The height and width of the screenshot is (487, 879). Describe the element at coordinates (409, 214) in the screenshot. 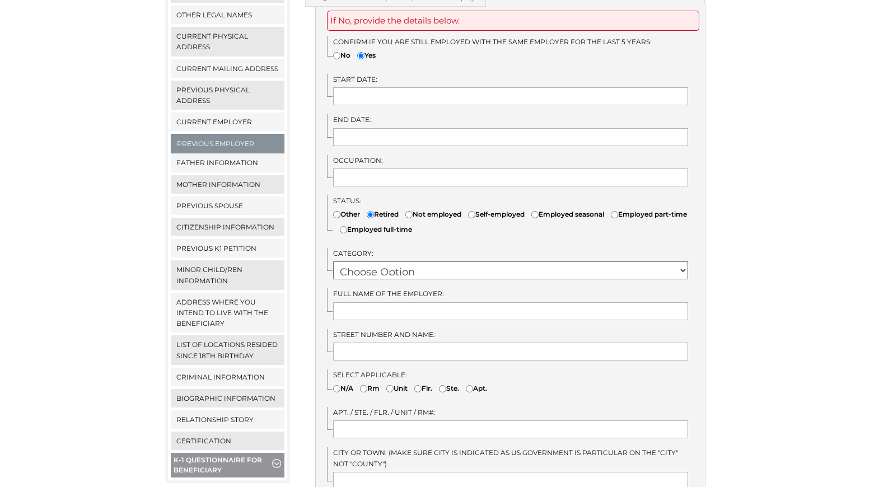

I see `input: Not employed` at that location.